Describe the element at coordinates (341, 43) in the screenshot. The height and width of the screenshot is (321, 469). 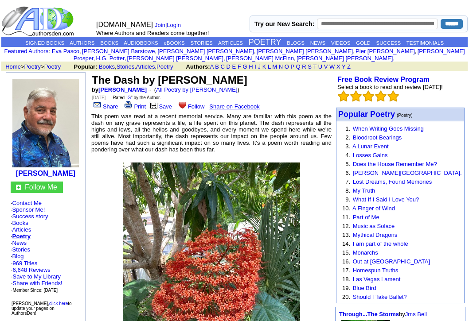
I see `a: VIDEOS` at that location.